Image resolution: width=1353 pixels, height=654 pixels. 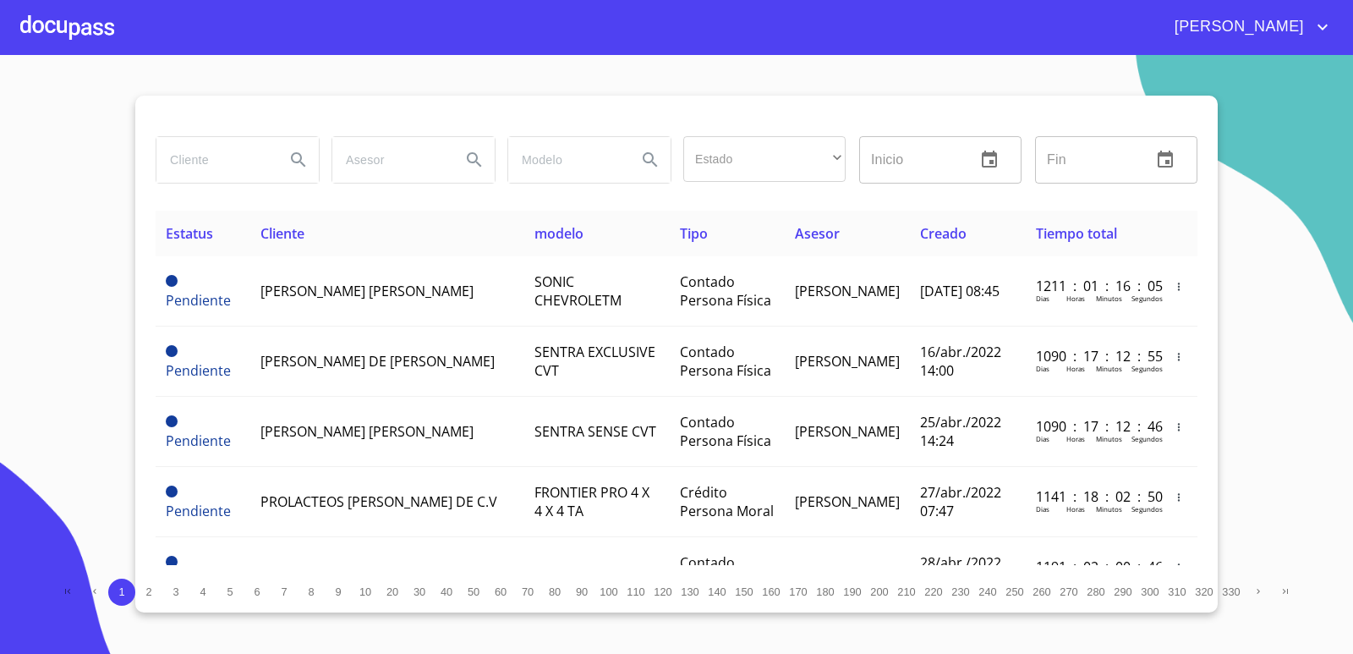 I want to click on button: 2, so click(x=149, y=592).